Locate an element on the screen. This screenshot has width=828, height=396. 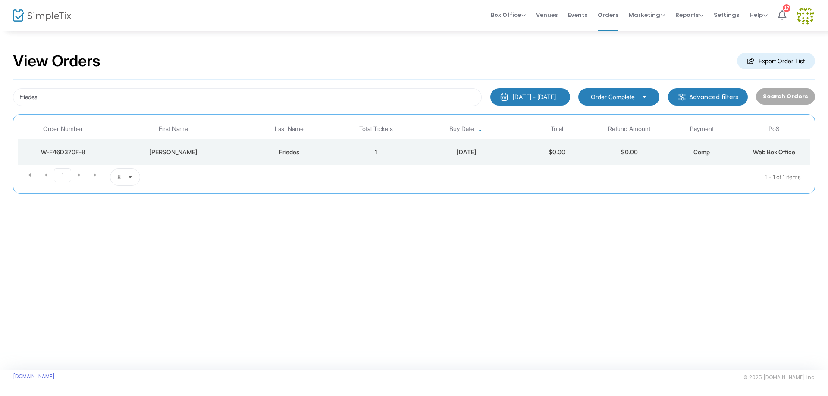
span: Orders is located at coordinates (608, 15).